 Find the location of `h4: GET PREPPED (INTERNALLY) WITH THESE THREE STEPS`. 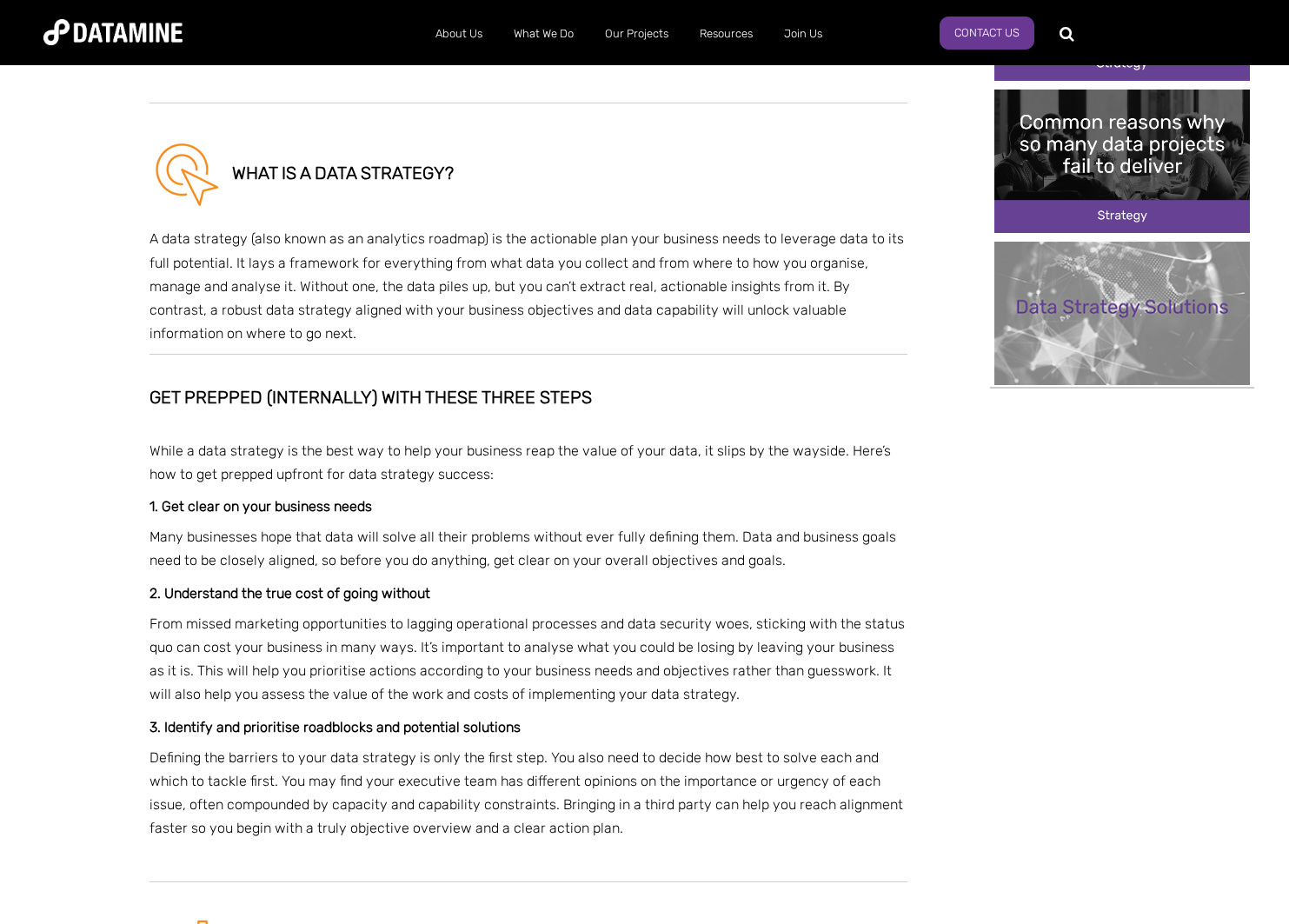

h4: GET PREPPED (INTERNALLY) WITH THESE THREE STEPS is located at coordinates (529, 398).